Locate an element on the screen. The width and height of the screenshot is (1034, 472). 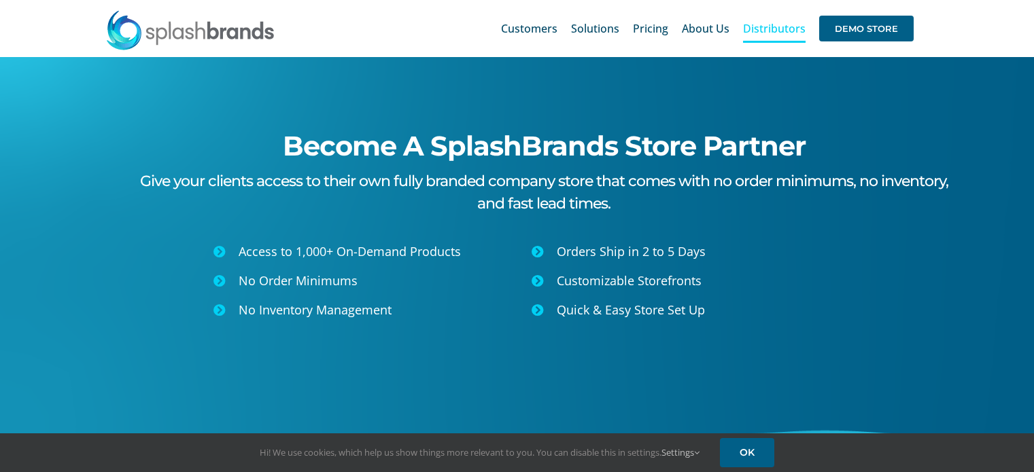
a: Settings is located at coordinates (680, 453).